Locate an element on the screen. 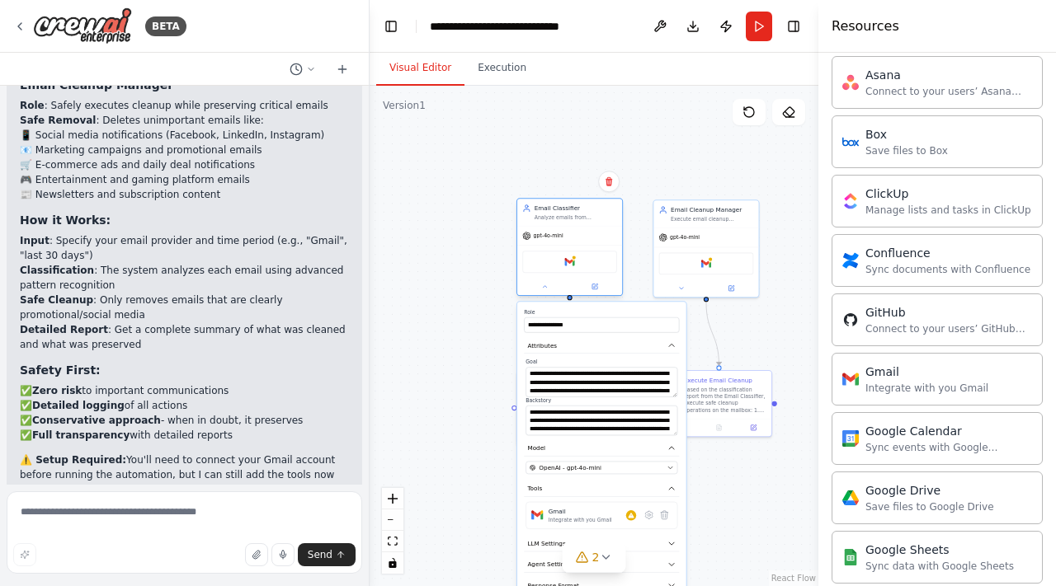 Image resolution: width=1056 pixels, height=586 pixels. div: Asana is located at coordinates (948, 75).